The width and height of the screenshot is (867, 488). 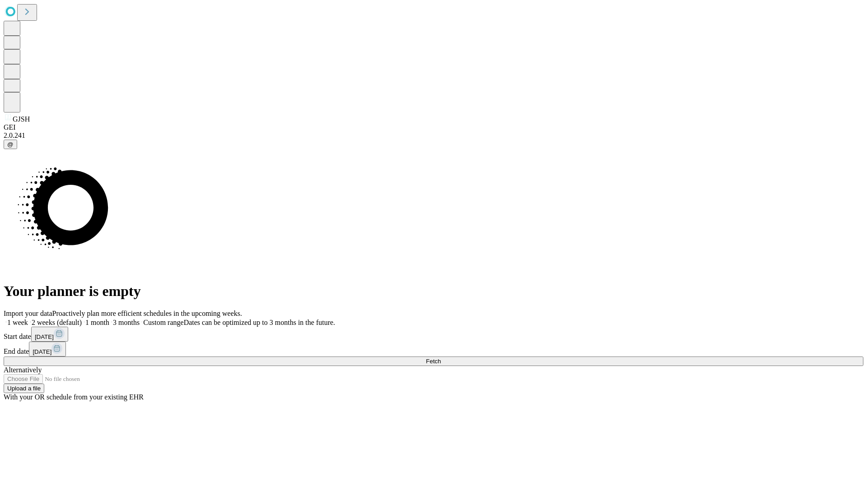 What do you see at coordinates (433, 361) in the screenshot?
I see `span: Fetch` at bounding box center [433, 361].